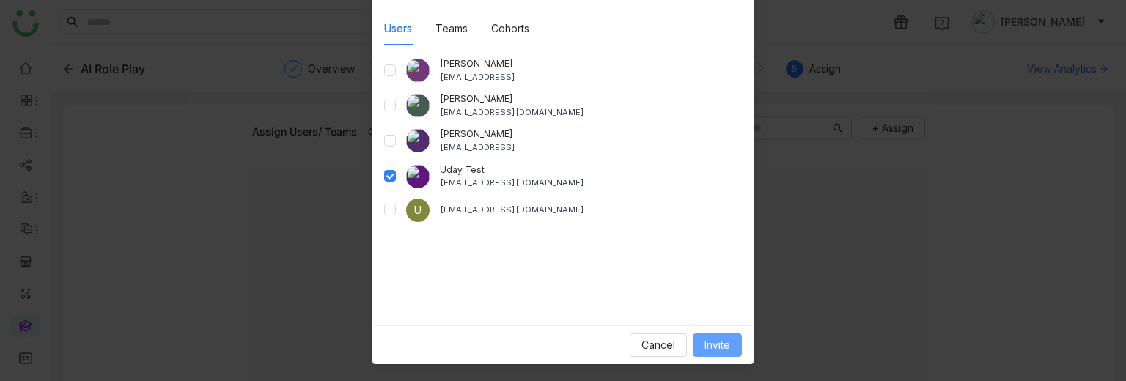 Image resolution: width=1126 pixels, height=381 pixels. What do you see at coordinates (717, 345) in the screenshot?
I see `button: Invite` at bounding box center [717, 345].